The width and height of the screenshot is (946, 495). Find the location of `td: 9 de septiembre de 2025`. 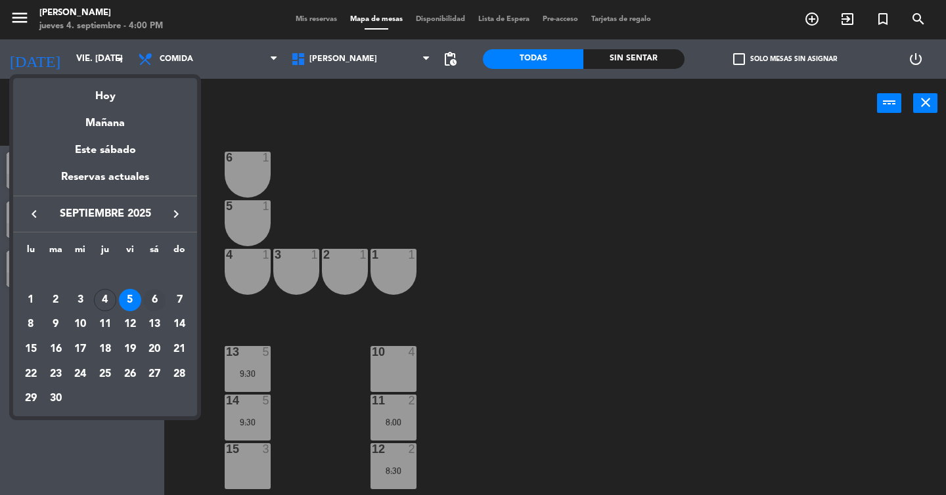

td: 9 de septiembre de 2025 is located at coordinates (56, 325).